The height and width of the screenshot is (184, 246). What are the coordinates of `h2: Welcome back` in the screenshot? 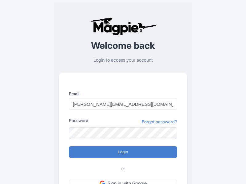 It's located at (123, 45).